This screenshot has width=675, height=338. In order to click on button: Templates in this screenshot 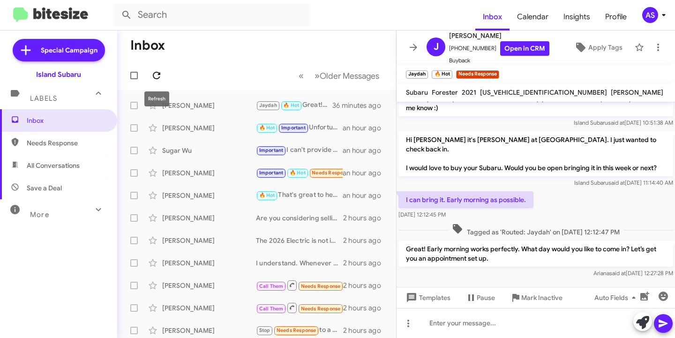, I will do `click(427, 298)`.